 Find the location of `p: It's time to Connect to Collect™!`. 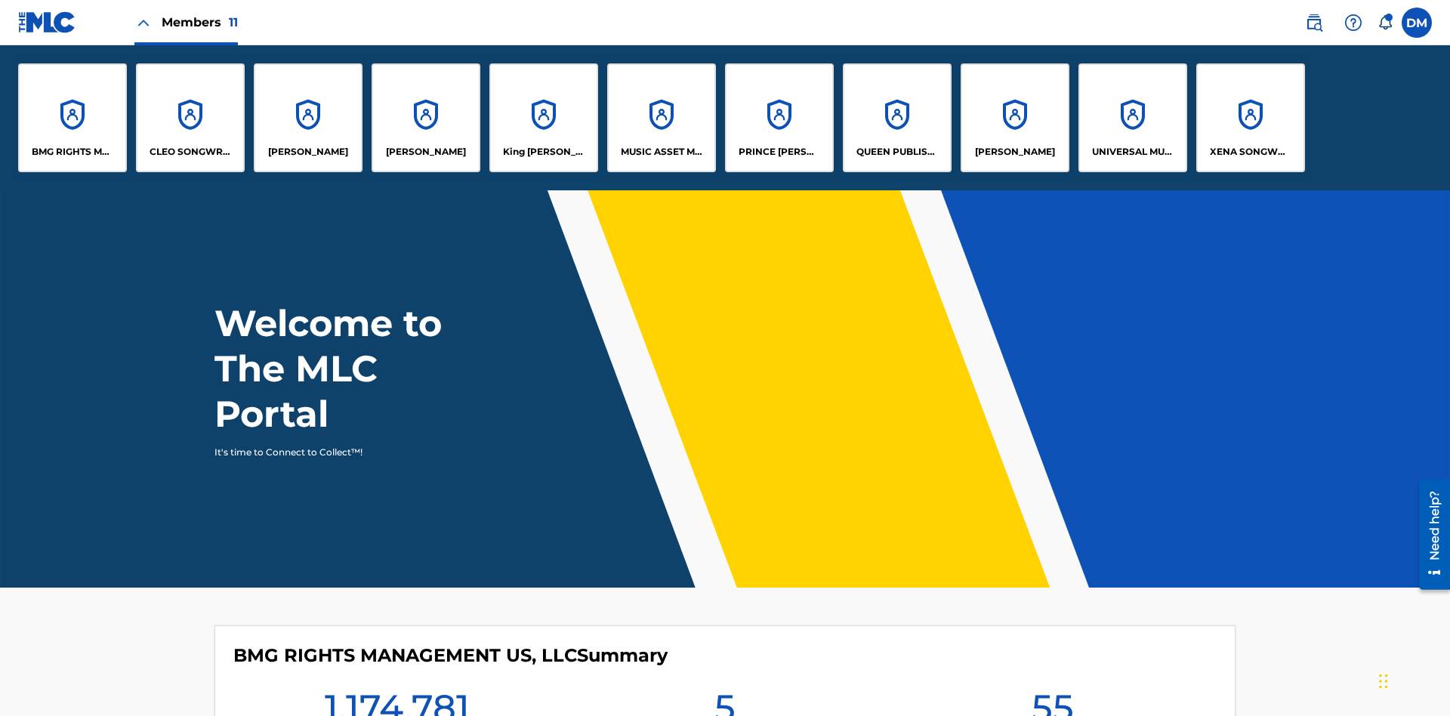

p: It's time to Connect to Collect™! is located at coordinates (345, 452).